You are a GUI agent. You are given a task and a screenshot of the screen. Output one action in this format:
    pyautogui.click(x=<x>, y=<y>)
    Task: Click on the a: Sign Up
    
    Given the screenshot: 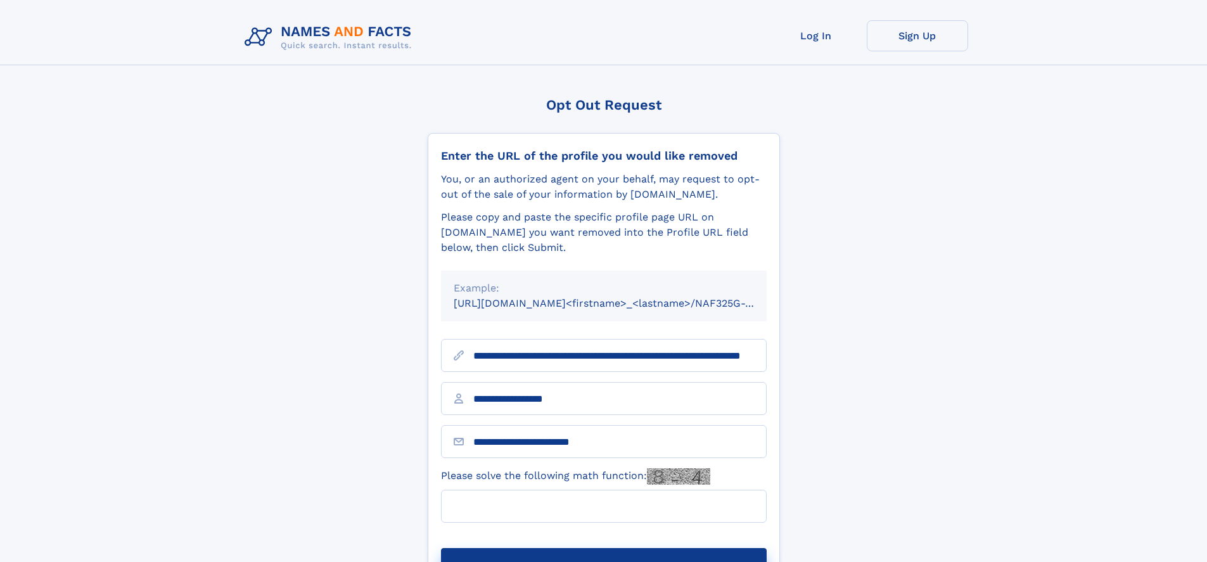 What is the action you would take?
    pyautogui.click(x=918, y=35)
    